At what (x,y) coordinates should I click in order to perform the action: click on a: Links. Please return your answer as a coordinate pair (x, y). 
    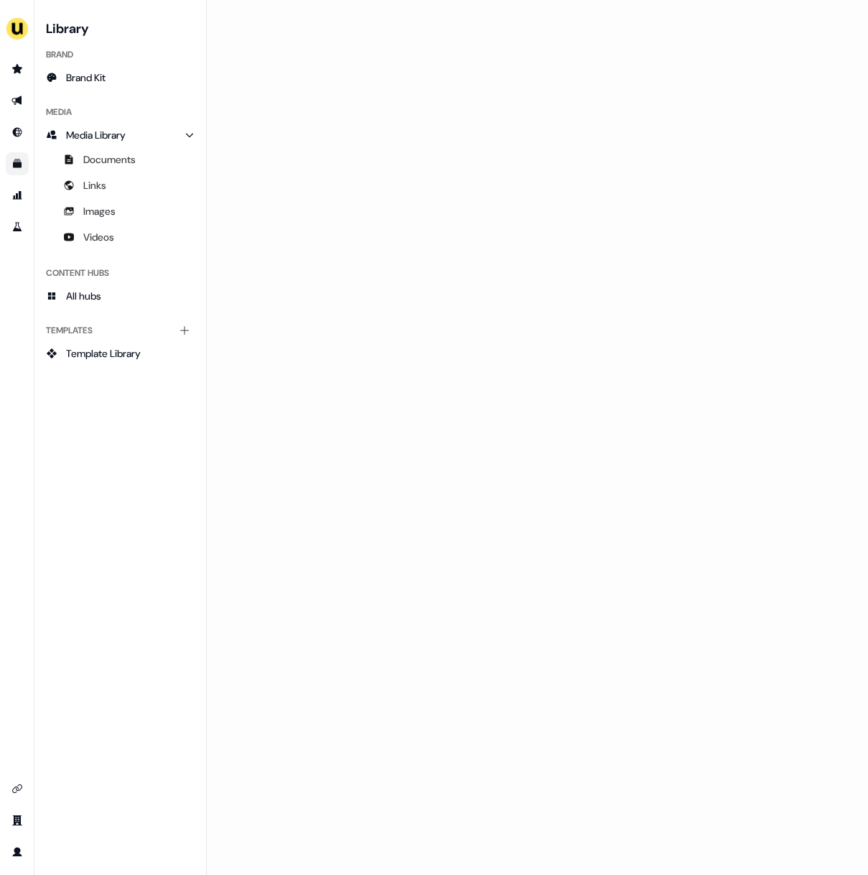
    Looking at the image, I should click on (120, 185).